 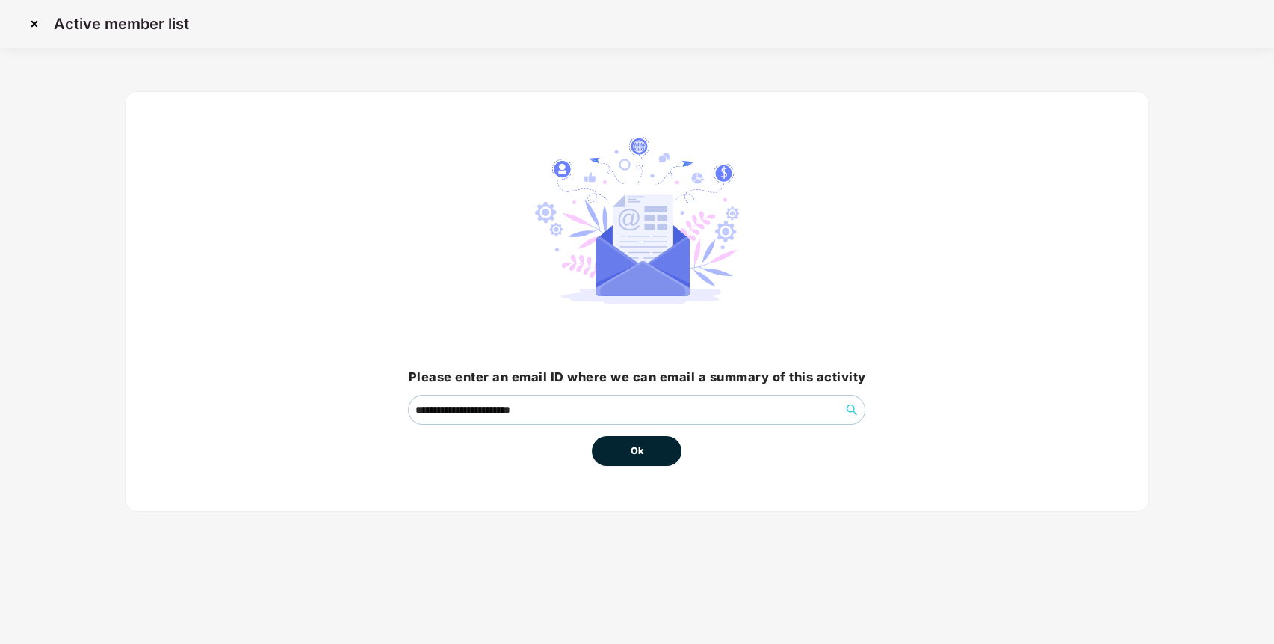 What do you see at coordinates (637, 220) in the screenshot?
I see `img: svg+xml;base64,PHN2ZyB4bWxucz0iaHR0cDovL3d3dy53My5vcmcvMjAwMC9zdmciIHdpZHRoPSIyNzIuMjI0IiBoZWlnaH...` at bounding box center [637, 220].